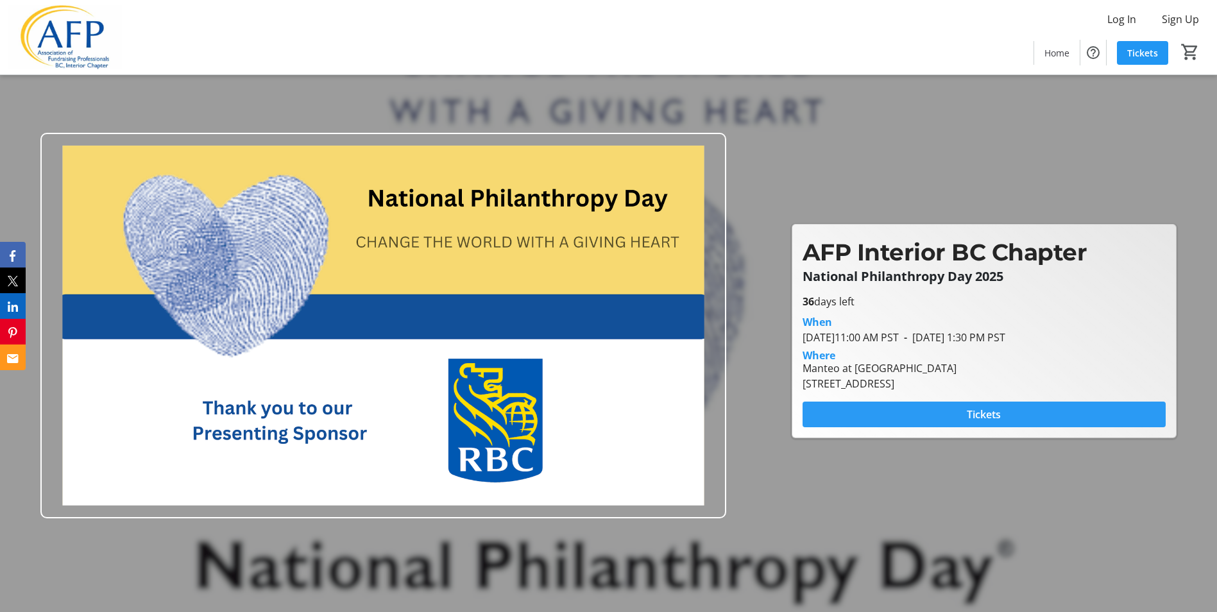 The image size is (1217, 612). What do you see at coordinates (984, 252) in the screenshot?
I see `p: AFP Interior BC Chapter` at bounding box center [984, 252].